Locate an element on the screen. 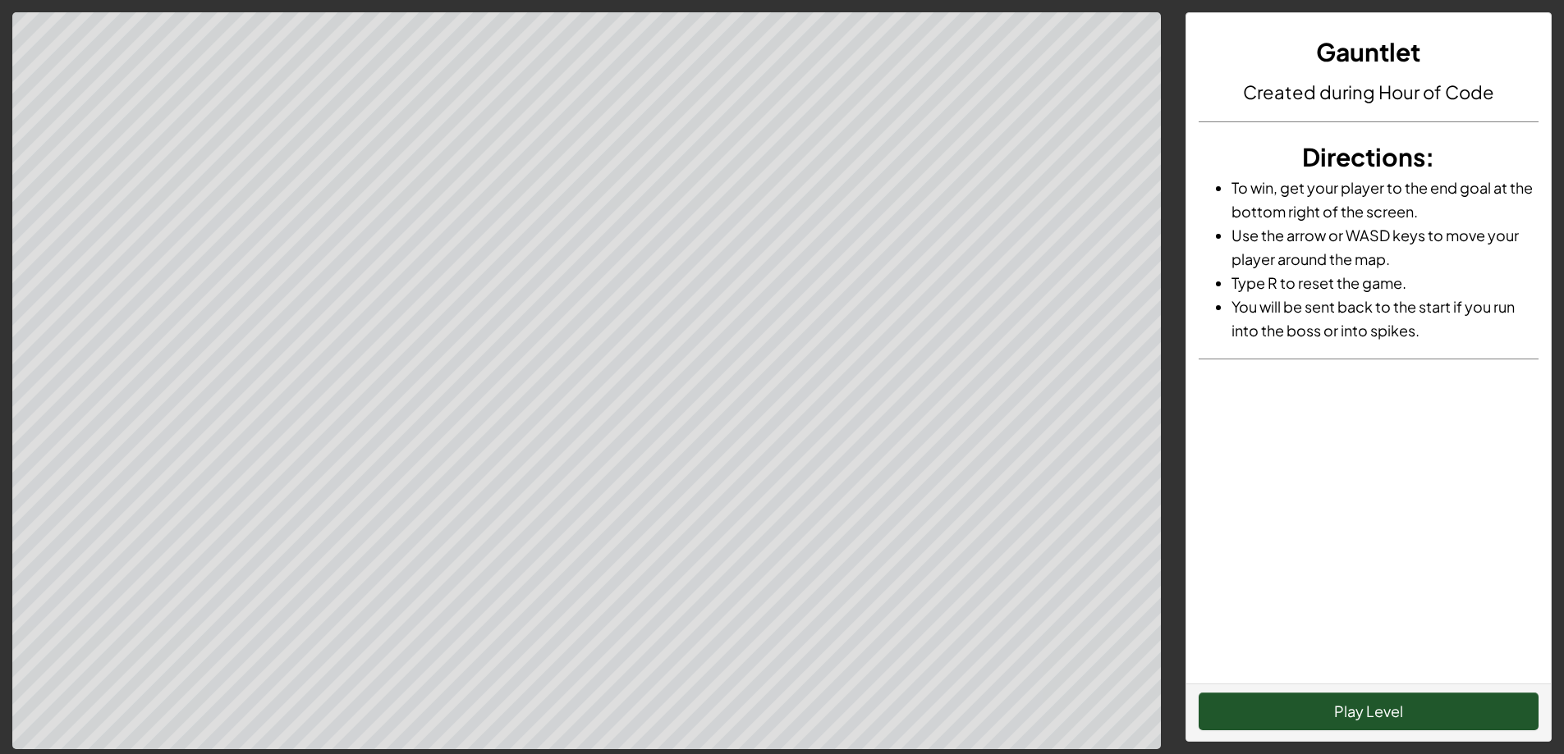  h4: Created during Hour of Code is located at coordinates (1368, 92).